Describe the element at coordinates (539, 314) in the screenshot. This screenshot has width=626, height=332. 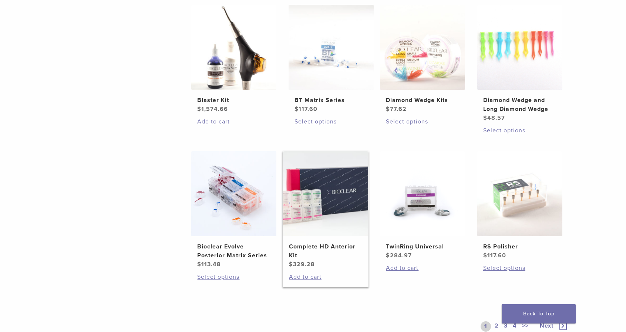
I see `a: Back To Top` at that location.